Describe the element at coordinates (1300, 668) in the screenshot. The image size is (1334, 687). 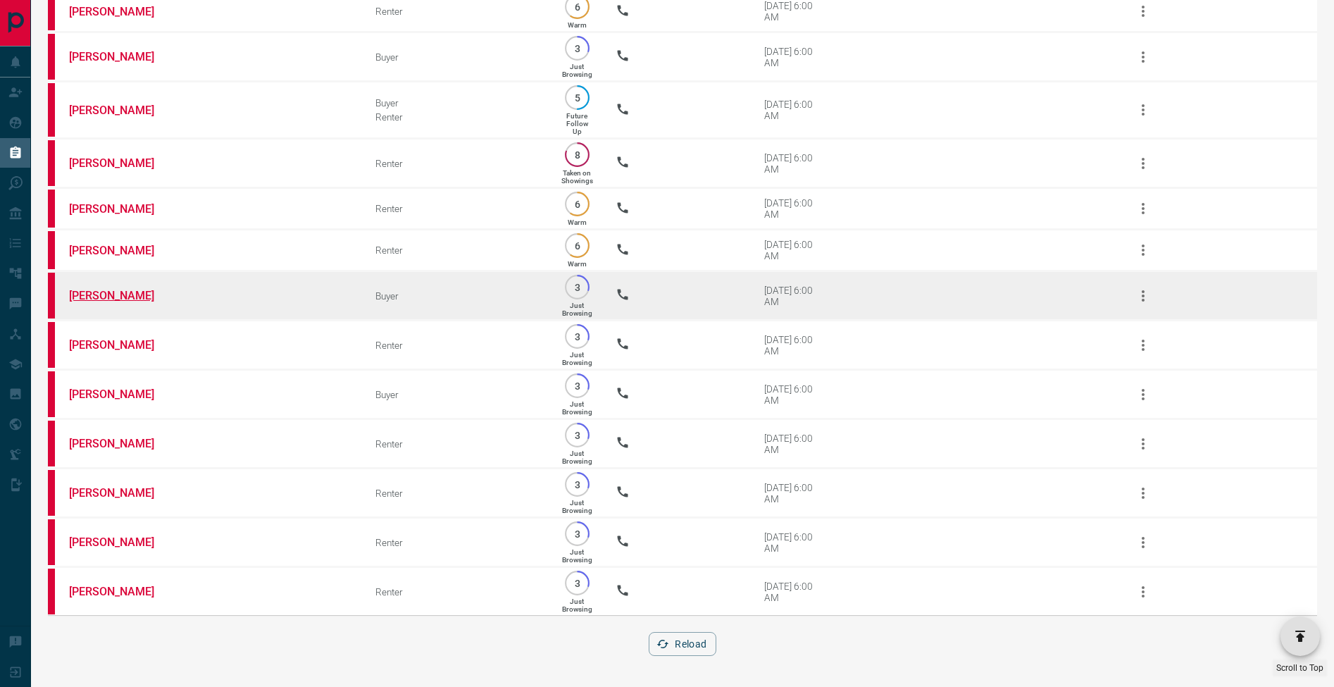
I see `span: Scroll to Top` at that location.